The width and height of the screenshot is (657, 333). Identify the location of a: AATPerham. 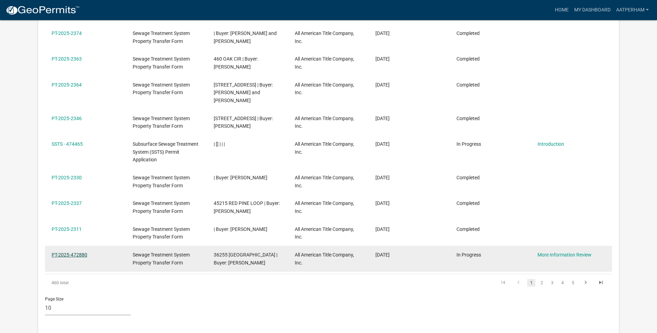
(633, 10).